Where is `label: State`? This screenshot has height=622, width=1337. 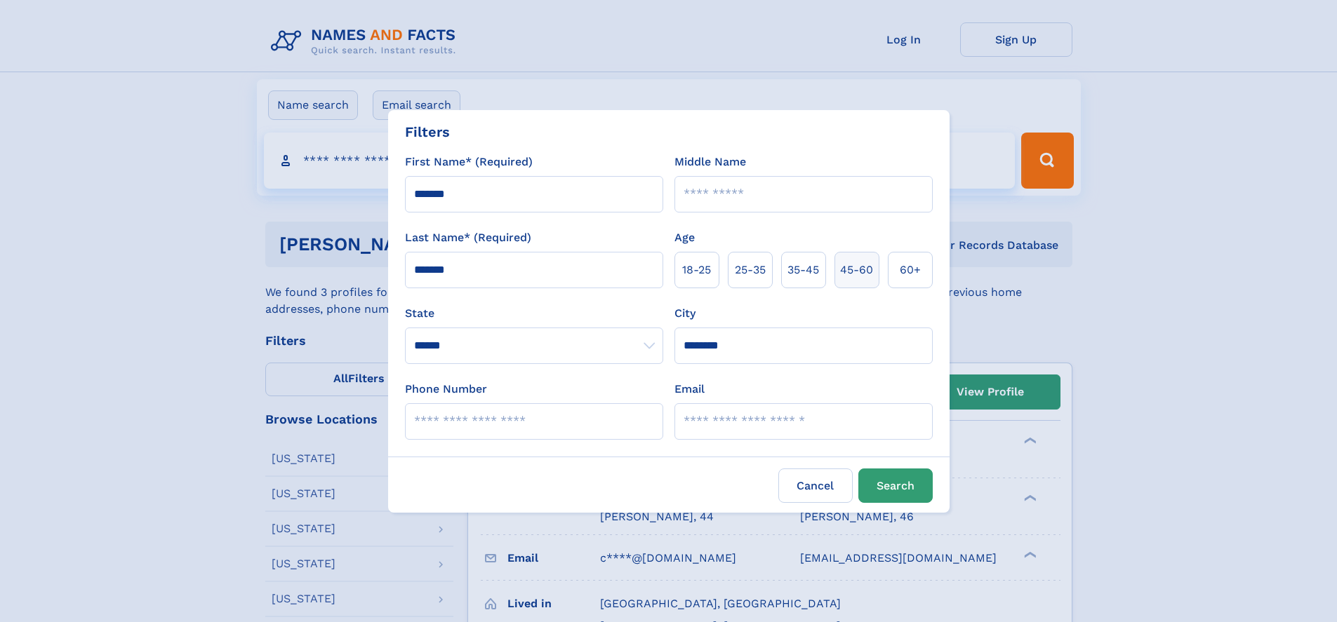
label: State is located at coordinates (534, 314).